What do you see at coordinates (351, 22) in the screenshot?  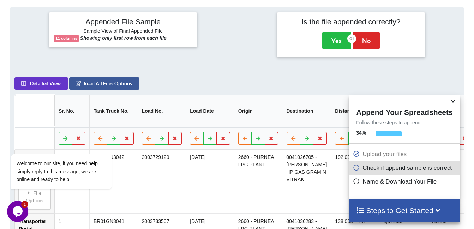 I see `h4: Is the file appended correctly?` at bounding box center [351, 22].